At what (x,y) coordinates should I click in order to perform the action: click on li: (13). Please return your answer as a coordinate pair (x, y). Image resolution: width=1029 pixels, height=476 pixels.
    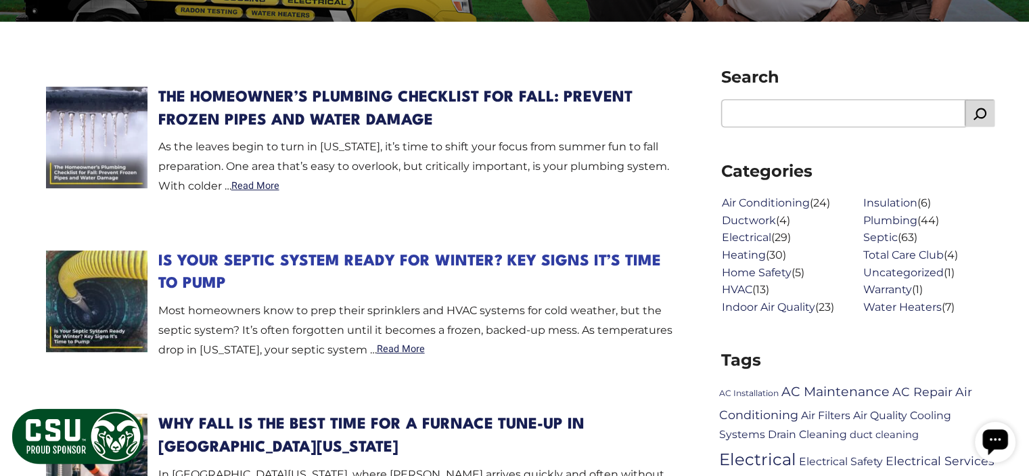
    Looking at the image, I should click on (787, 290).